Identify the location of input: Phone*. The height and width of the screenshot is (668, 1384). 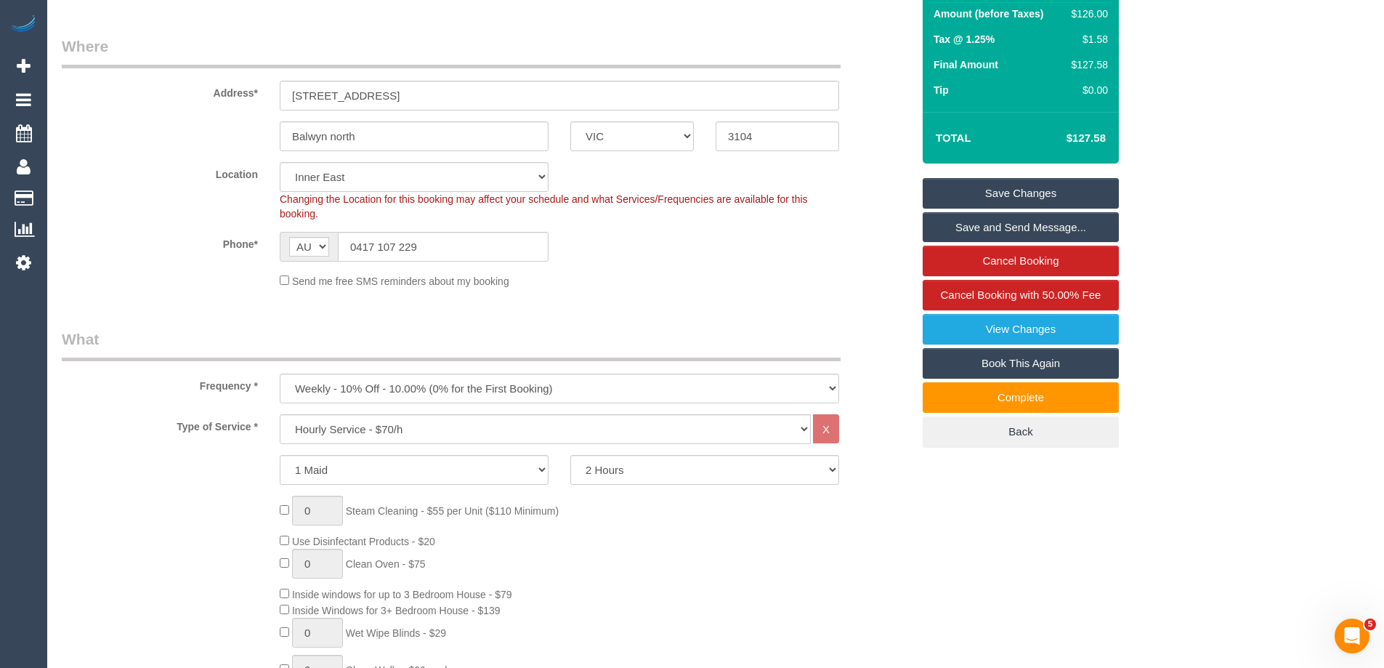
(443, 246).